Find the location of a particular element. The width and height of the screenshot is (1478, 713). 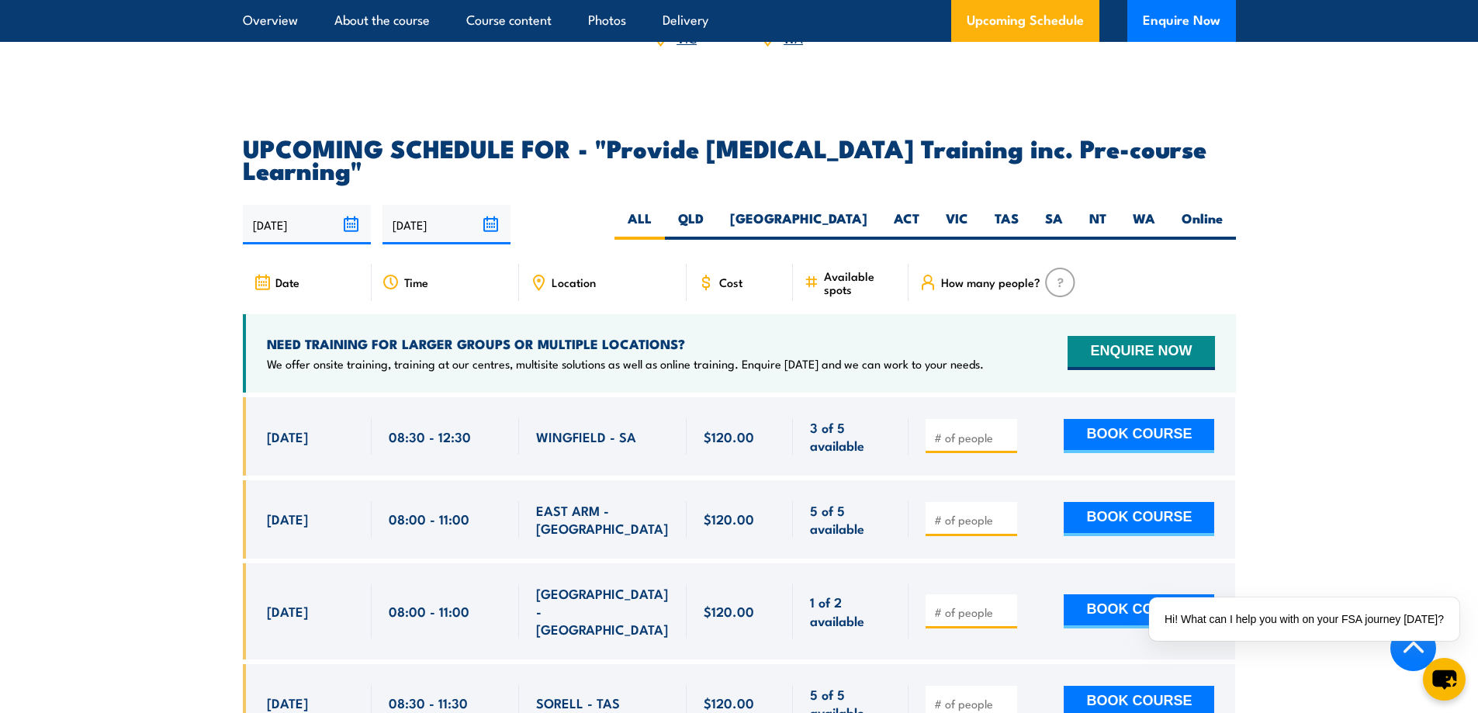

label: Online is located at coordinates (1202, 224).